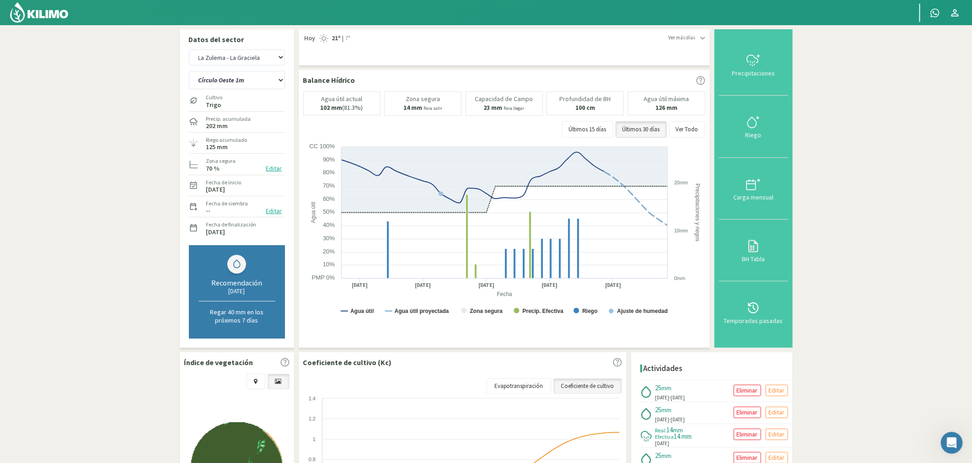 This screenshot has width=972, height=463. What do you see at coordinates (753, 126) in the screenshot?
I see `button: Riego` at bounding box center [753, 126].